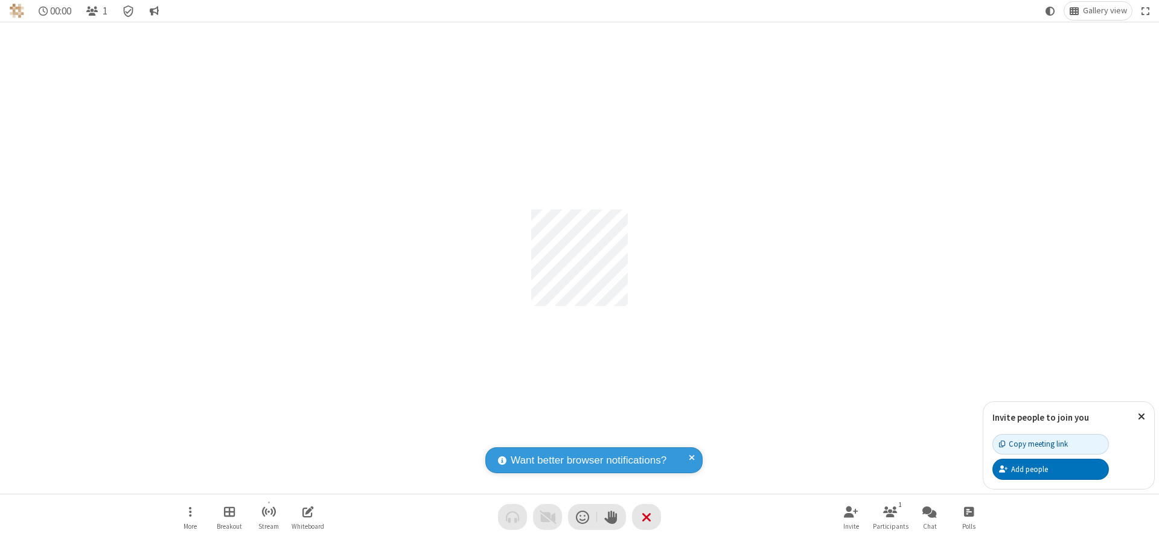 This screenshot has height=539, width=1159. I want to click on button: Audio problem - check your Internet connection or call by phone, so click(513, 517).